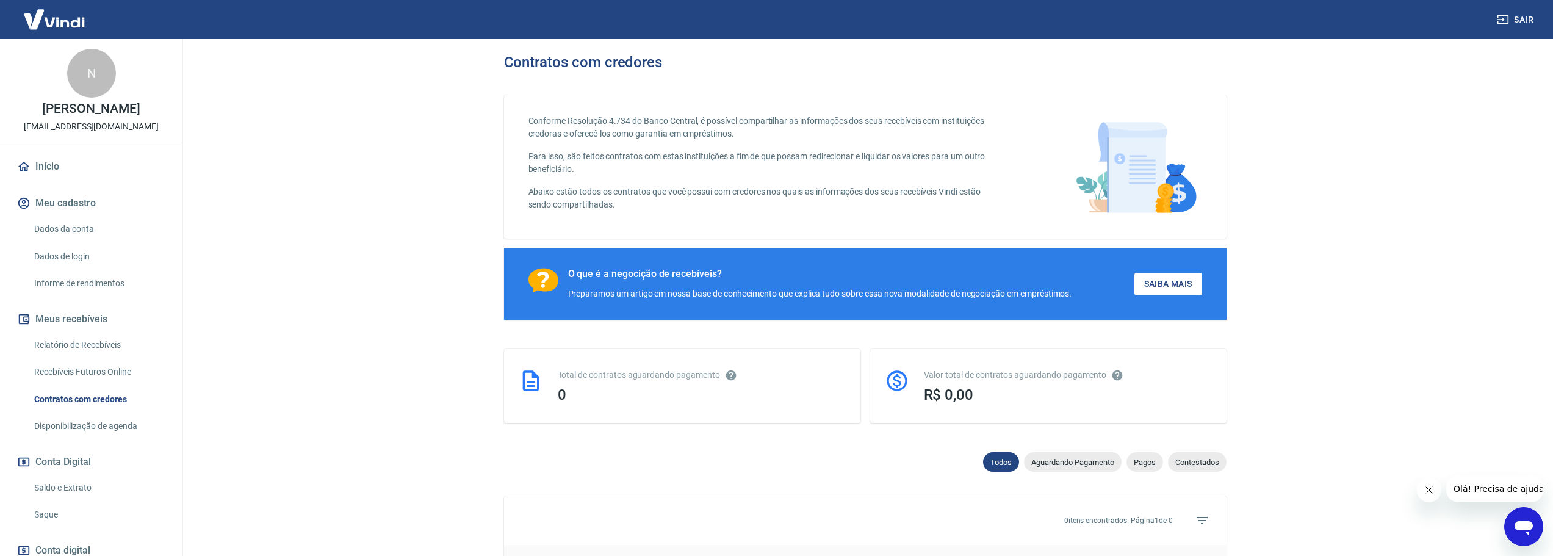  What do you see at coordinates (1197, 462) in the screenshot?
I see `span: Contestados` at bounding box center [1197, 462].